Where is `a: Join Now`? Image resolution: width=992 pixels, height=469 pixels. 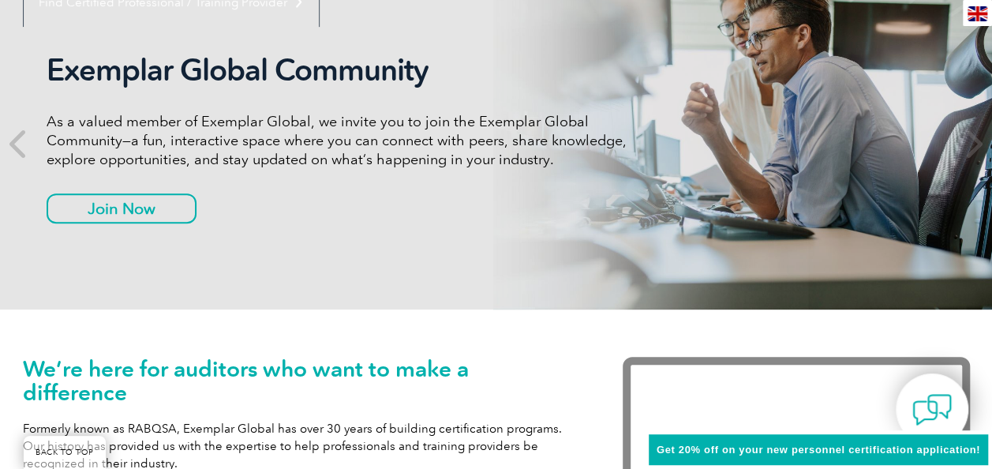
a: Join Now is located at coordinates (122, 208).